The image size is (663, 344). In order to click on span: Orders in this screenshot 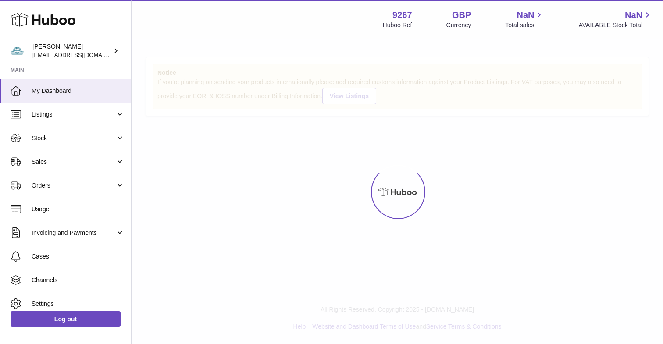, I will do `click(73, 185)`.